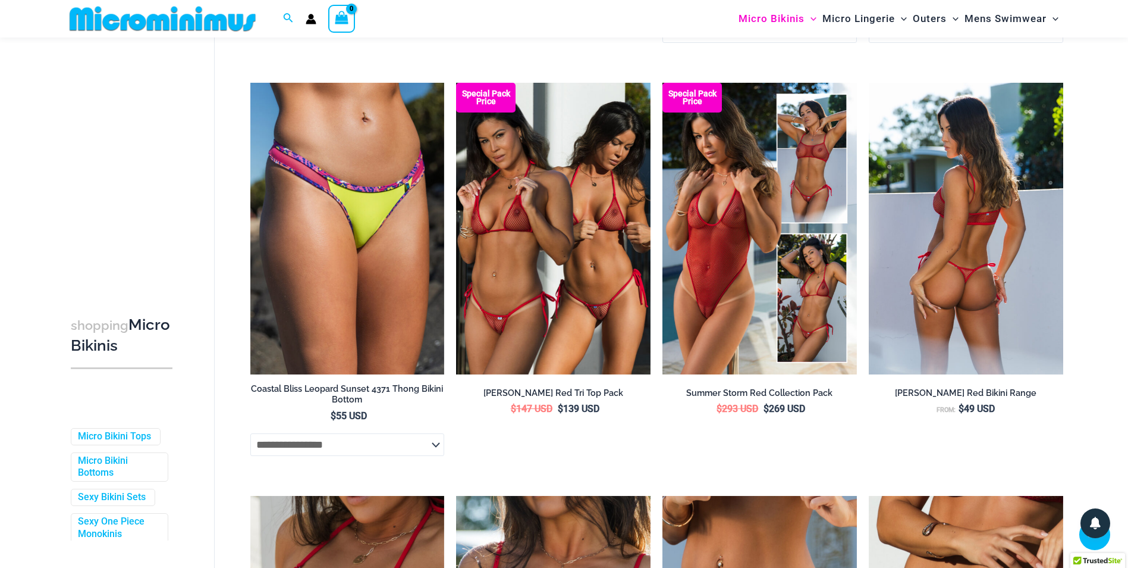 This screenshot has height=568, width=1128. What do you see at coordinates (347, 228) in the screenshot?
I see `img: Coastal Bliss Leopard Sunset Thong Bikini 03` at bounding box center [347, 228].